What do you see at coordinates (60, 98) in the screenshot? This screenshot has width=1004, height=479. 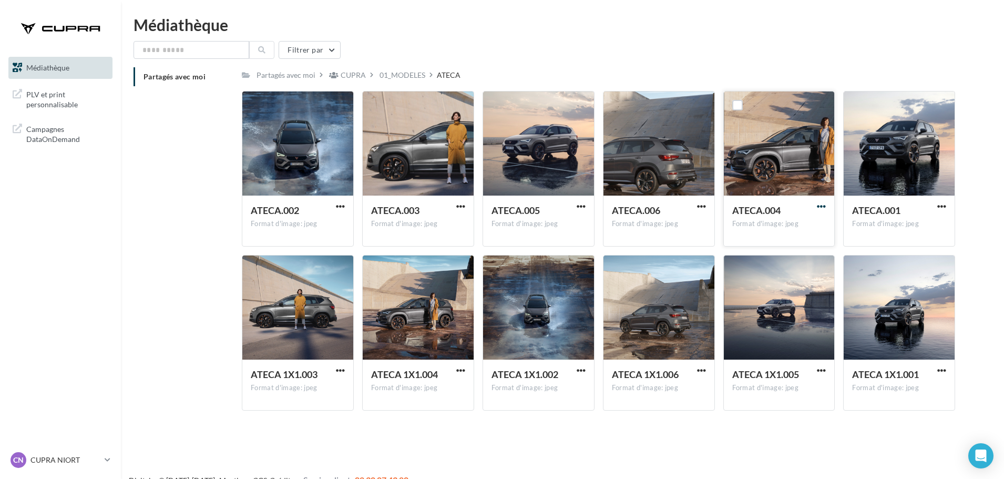 I see `a: PLV et print personnalisable` at bounding box center [60, 98].